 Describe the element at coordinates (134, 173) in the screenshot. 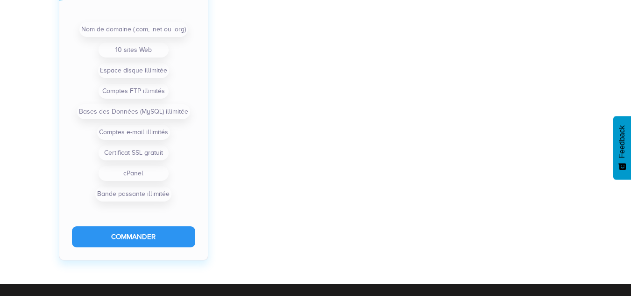

I see `li: cPanel` at that location.